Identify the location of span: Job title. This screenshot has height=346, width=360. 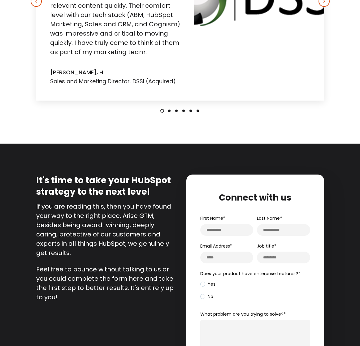
(265, 246).